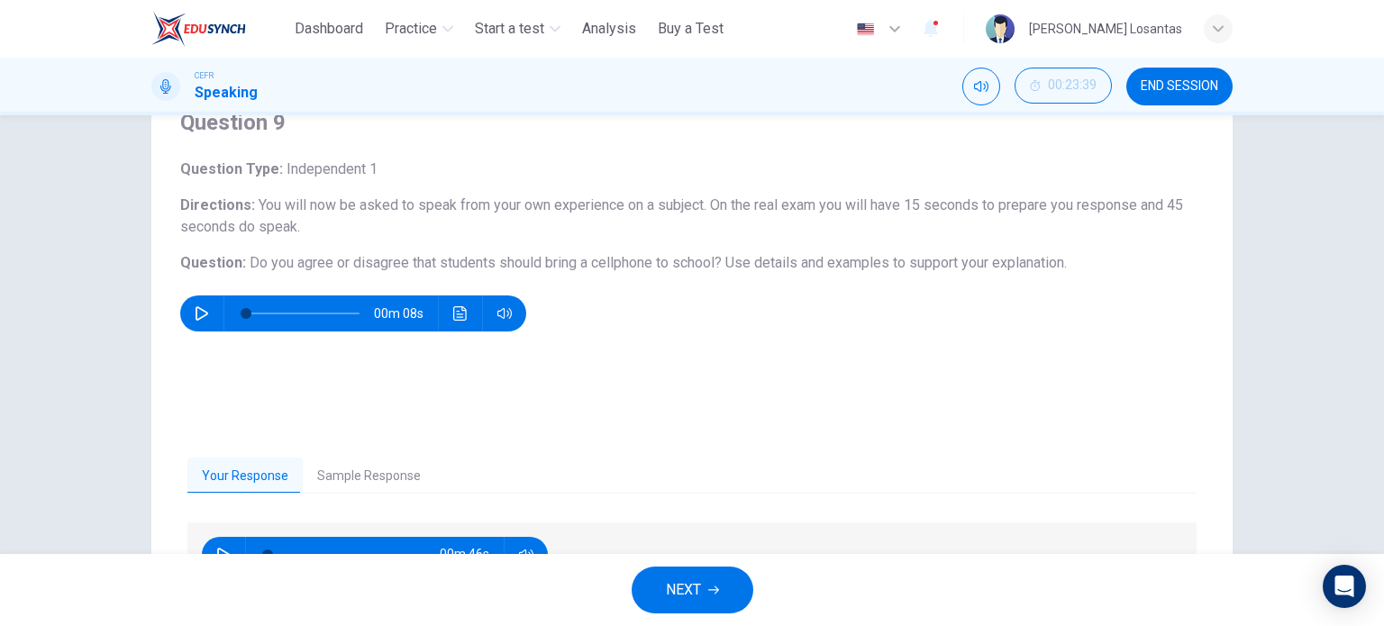 The image size is (1384, 626). I want to click on span: END SESSION, so click(1179, 86).